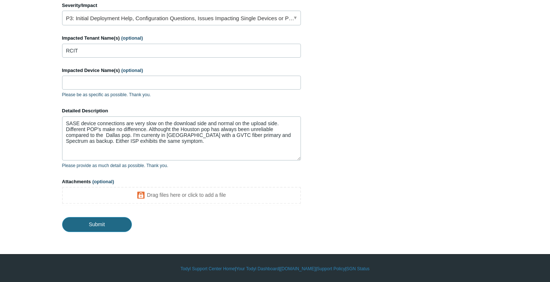 The height and width of the screenshot is (282, 550). What do you see at coordinates (181, 111) in the screenshot?
I see `label: Detailed Description` at bounding box center [181, 111].